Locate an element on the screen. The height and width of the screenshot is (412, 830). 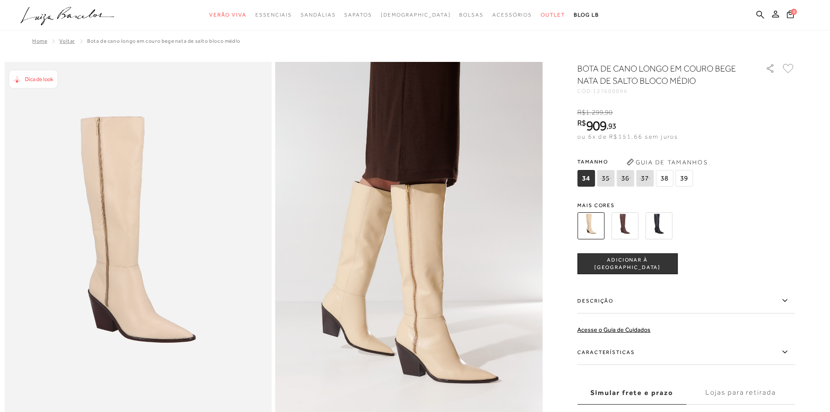
span: Acessórios is located at coordinates (512, 15).